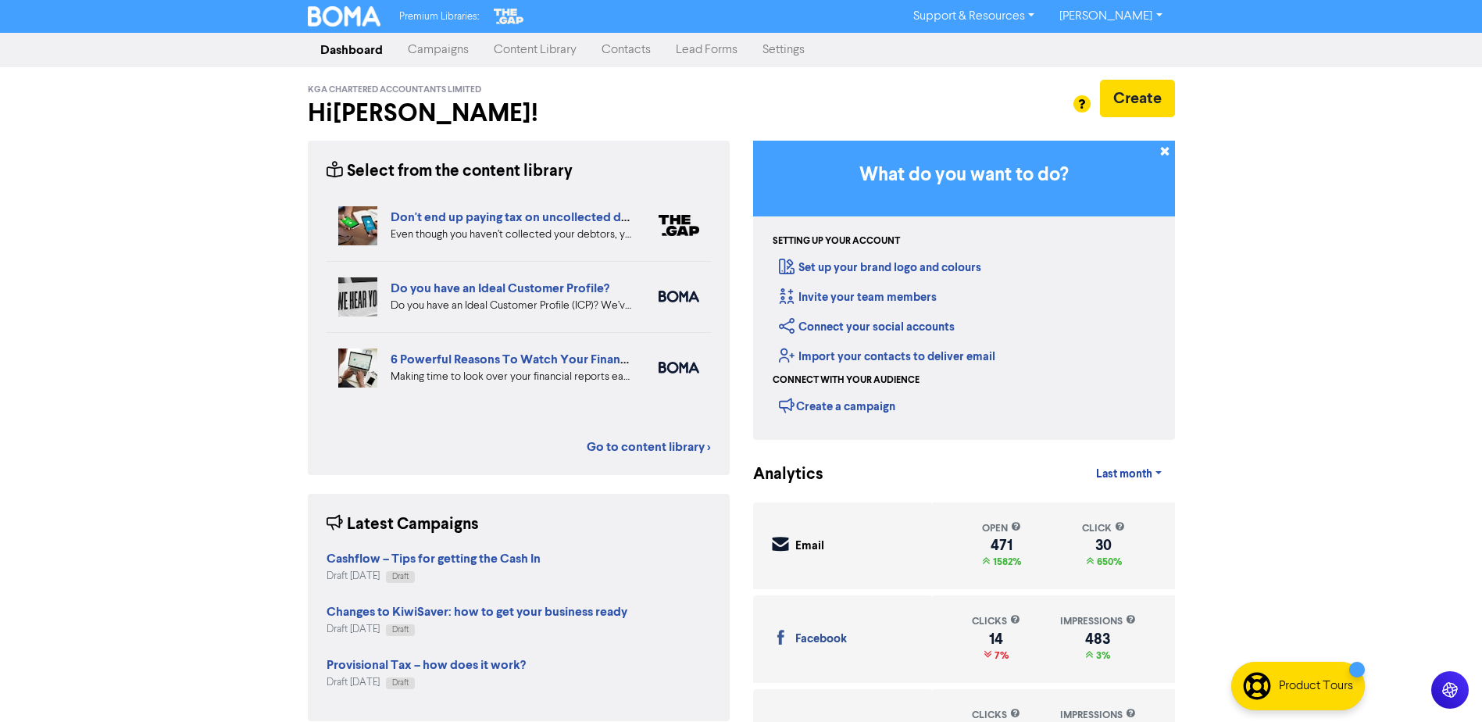 The image size is (1482, 722). I want to click on button: Create, so click(1137, 98).